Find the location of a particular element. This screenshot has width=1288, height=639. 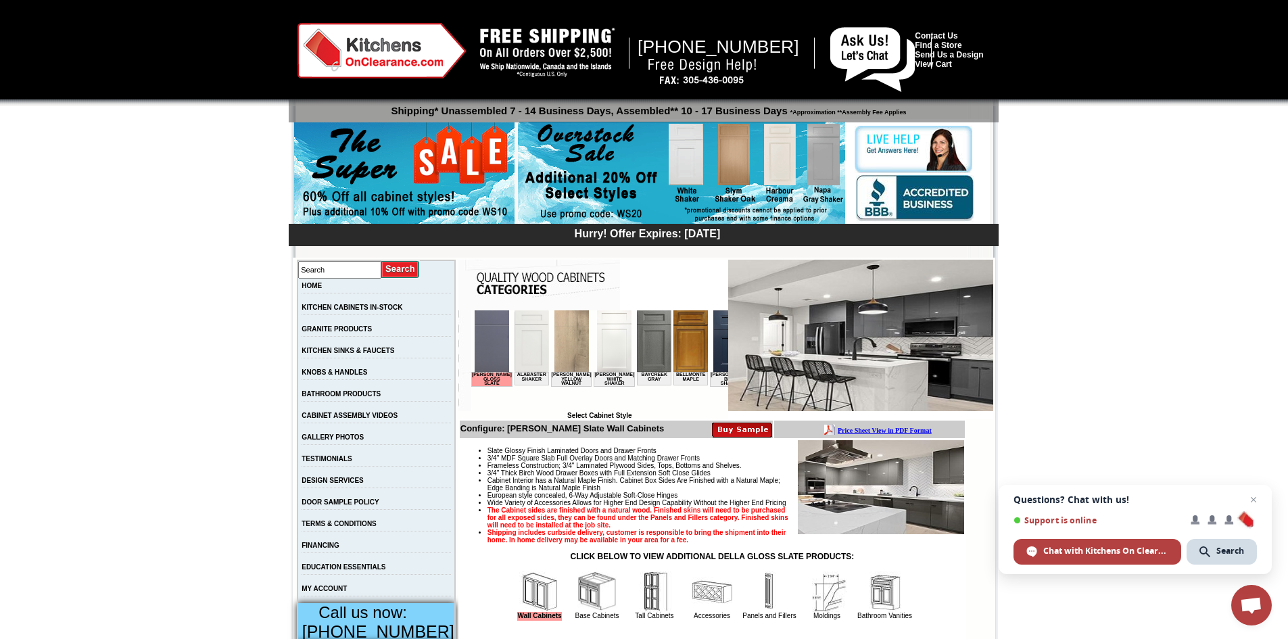

span: Support is online is located at coordinates (1097, 520).